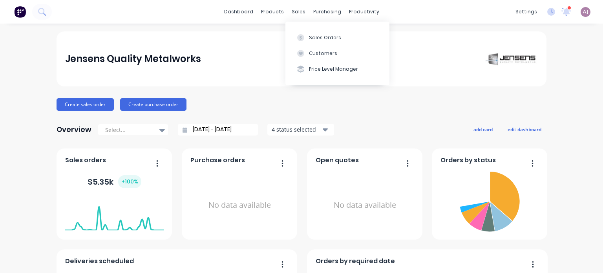 The width and height of the screenshot is (603, 273). Describe the element at coordinates (114, 181) in the screenshot. I see `div: $ 5.35k` at that location.